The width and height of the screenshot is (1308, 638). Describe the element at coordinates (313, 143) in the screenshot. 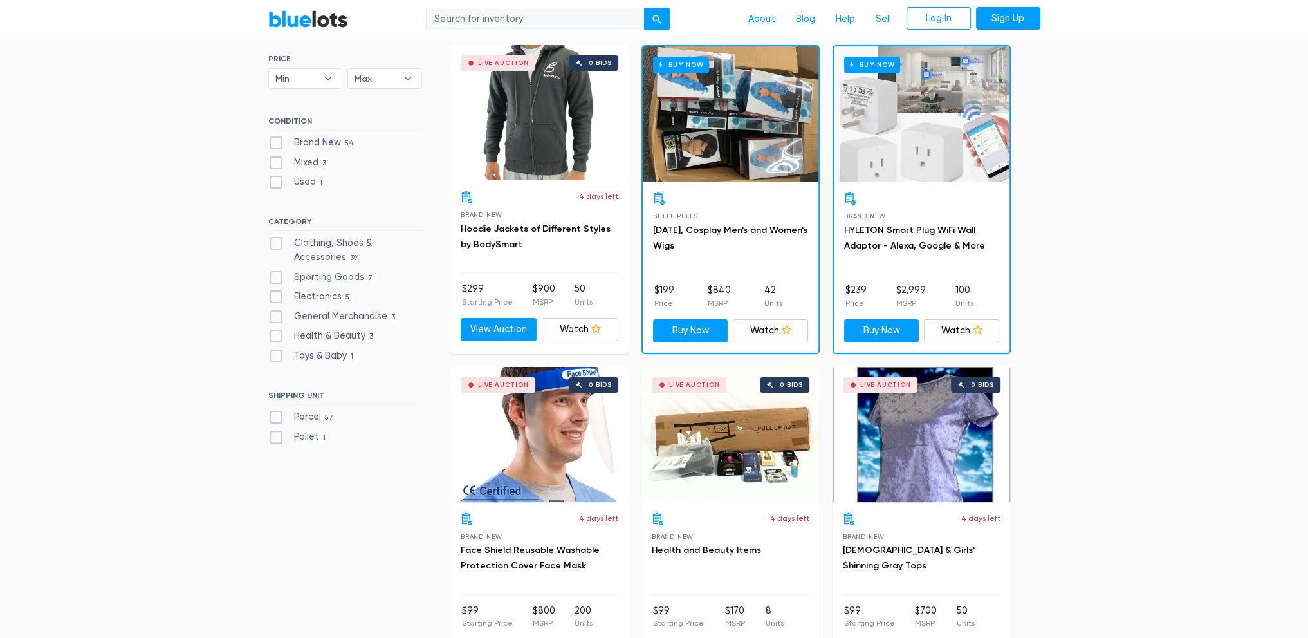

I see `label: Brand New` at that location.